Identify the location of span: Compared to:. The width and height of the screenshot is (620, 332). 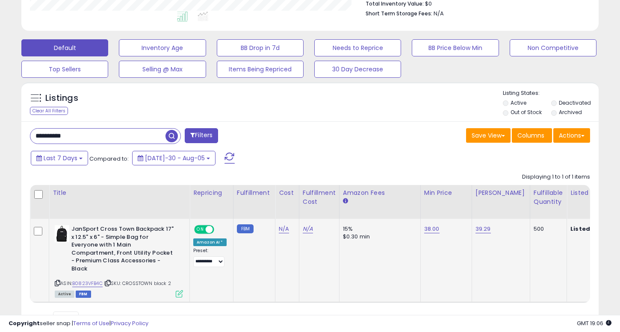
(109, 159).